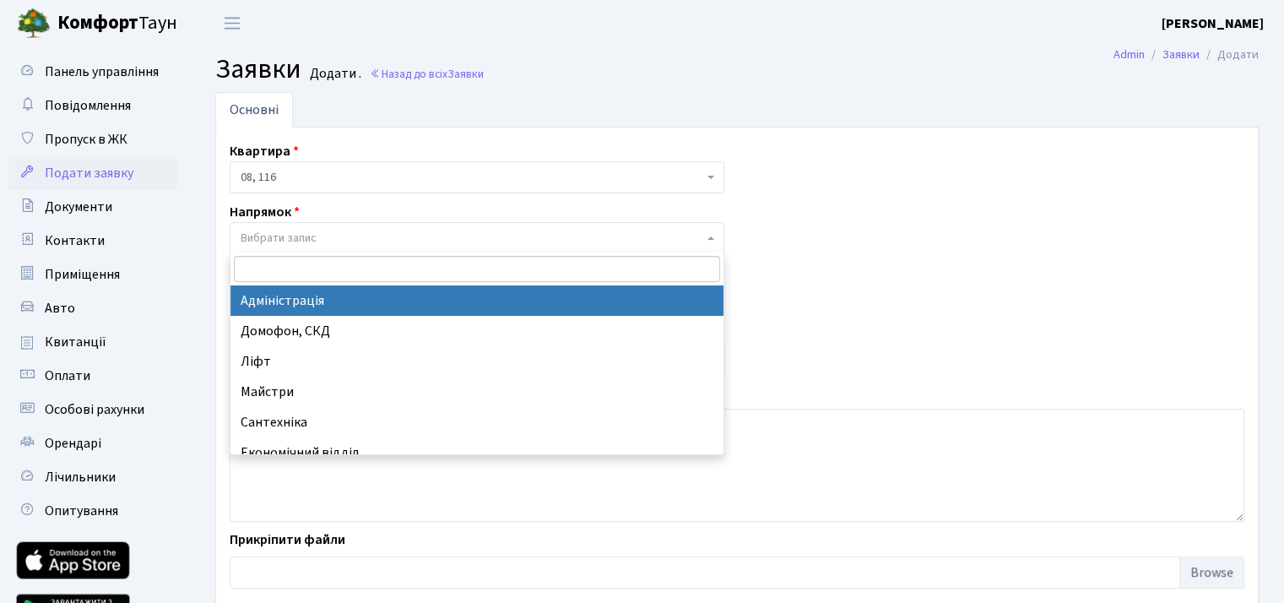 The height and width of the screenshot is (603, 1284). Describe the element at coordinates (93, 308) in the screenshot. I see `a: Авто` at that location.